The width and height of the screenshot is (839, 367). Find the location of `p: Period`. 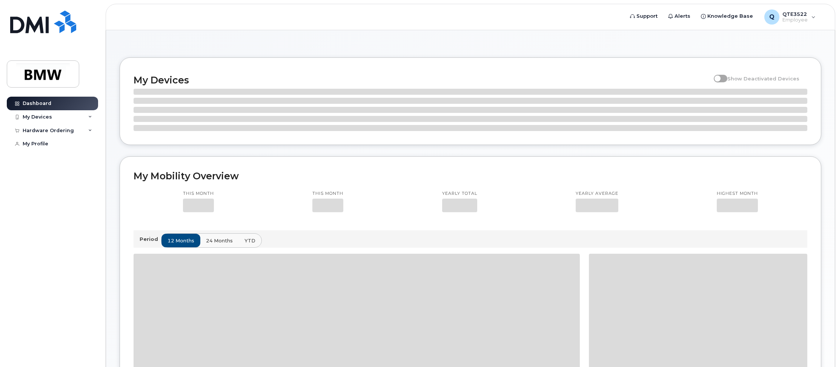

p: Period is located at coordinates (150, 239).